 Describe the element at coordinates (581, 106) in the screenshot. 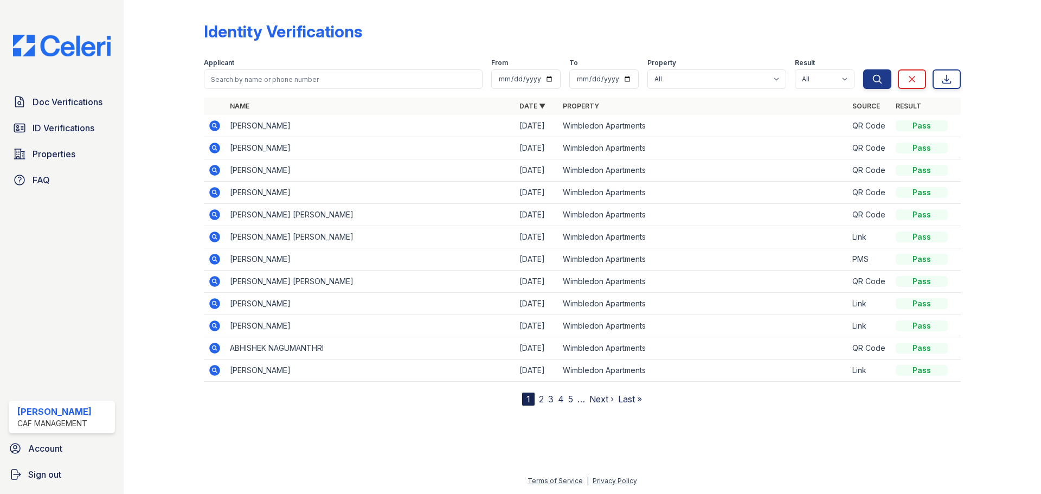

I see `a: Property` at that location.